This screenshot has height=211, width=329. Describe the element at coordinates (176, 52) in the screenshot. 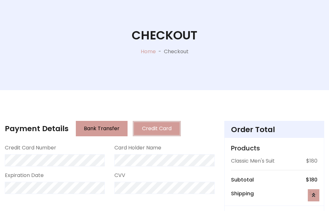

I see `p: Checkout` at that location.